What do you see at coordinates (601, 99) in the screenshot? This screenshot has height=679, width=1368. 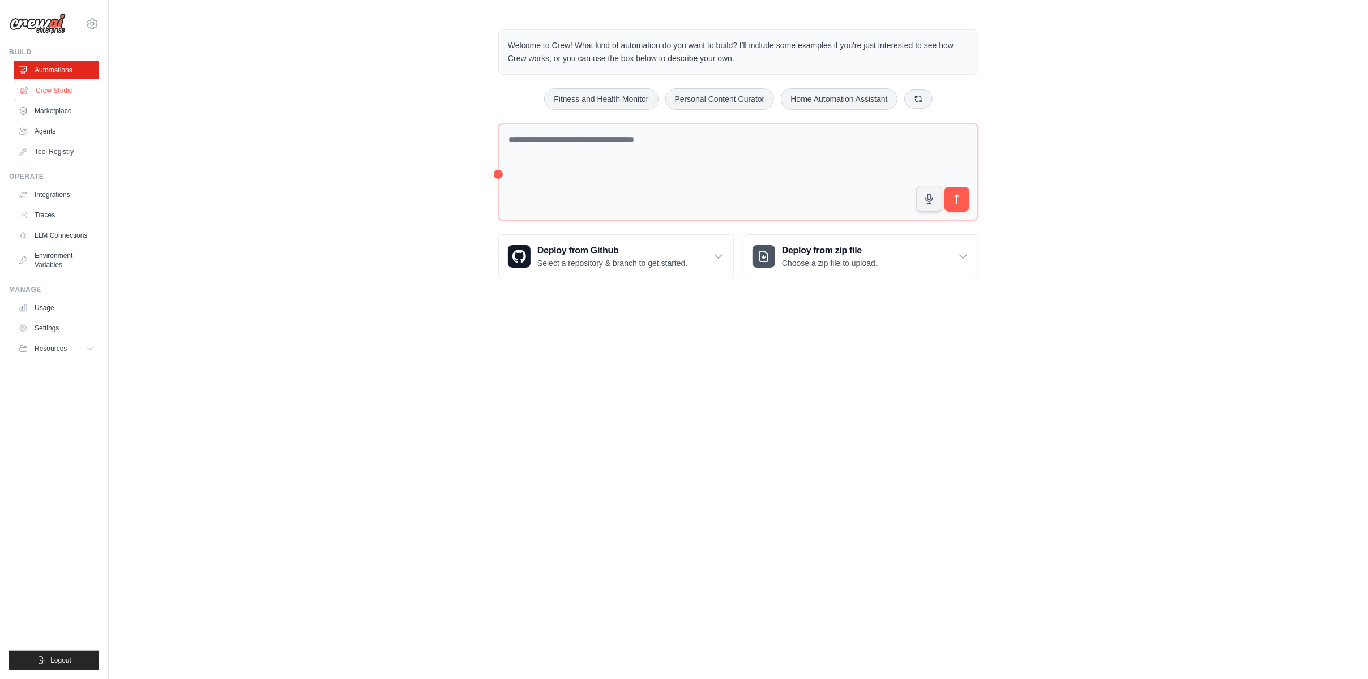 I see `button: Fitness and Health Monitor` at bounding box center [601, 99].